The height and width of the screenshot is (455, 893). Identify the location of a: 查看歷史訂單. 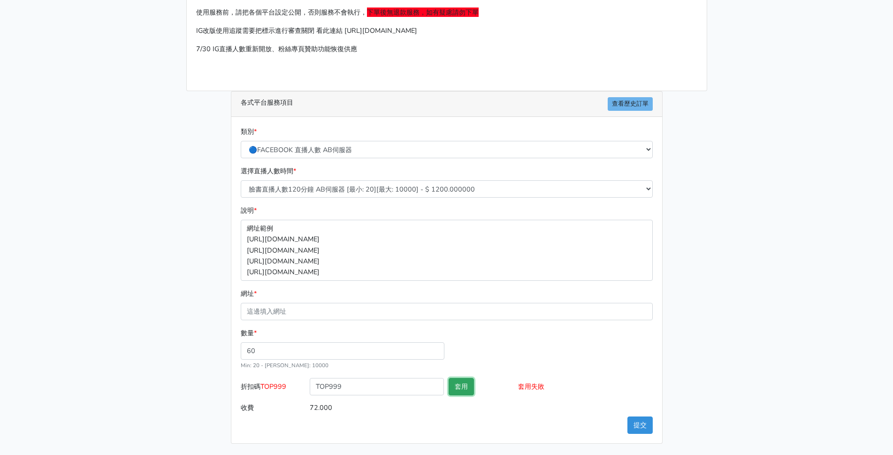
(630, 104).